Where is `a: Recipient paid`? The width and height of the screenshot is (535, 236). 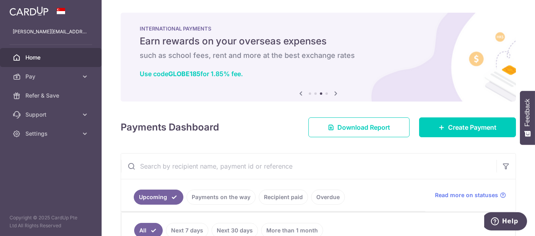 a: Recipient paid is located at coordinates (283, 197).